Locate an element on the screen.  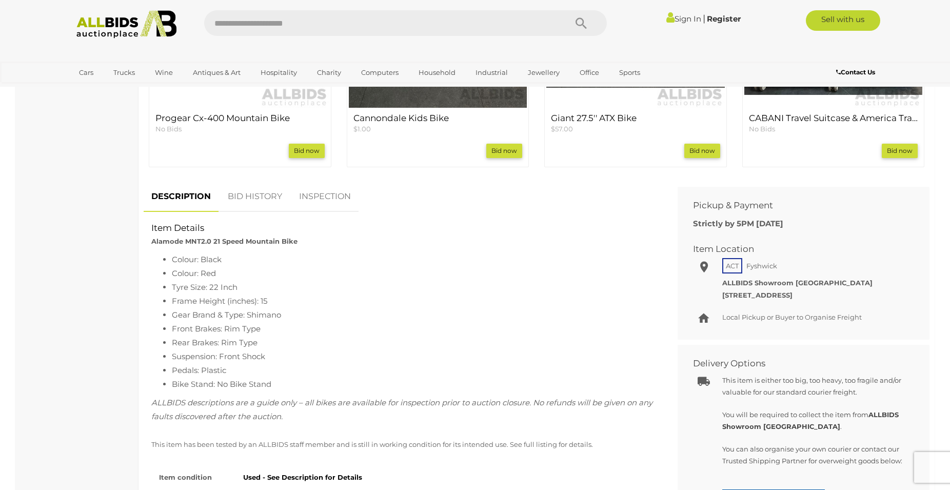
h4: CABANI Travel Suitcase & America Travel Suitcase - Lot of 2 is located at coordinates (834, 118).